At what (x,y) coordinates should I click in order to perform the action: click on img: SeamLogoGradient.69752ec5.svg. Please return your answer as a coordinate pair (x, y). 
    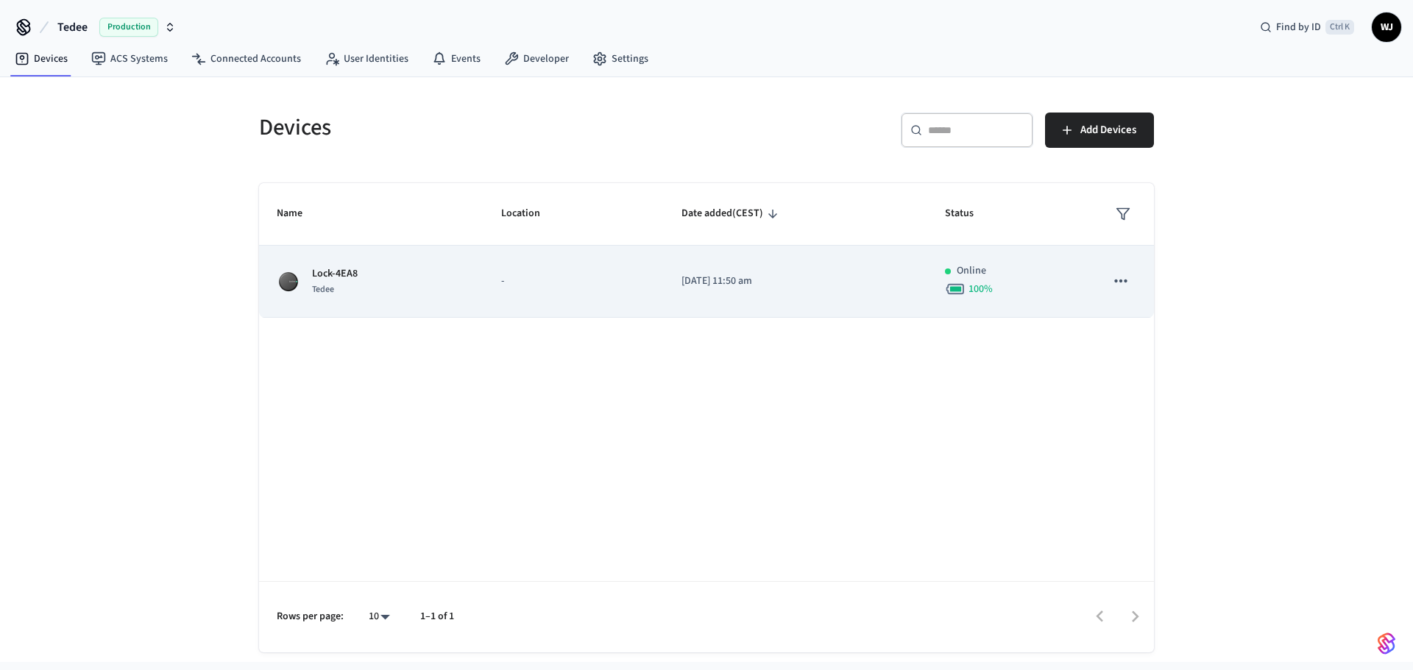
    Looking at the image, I should click on (1386, 644).